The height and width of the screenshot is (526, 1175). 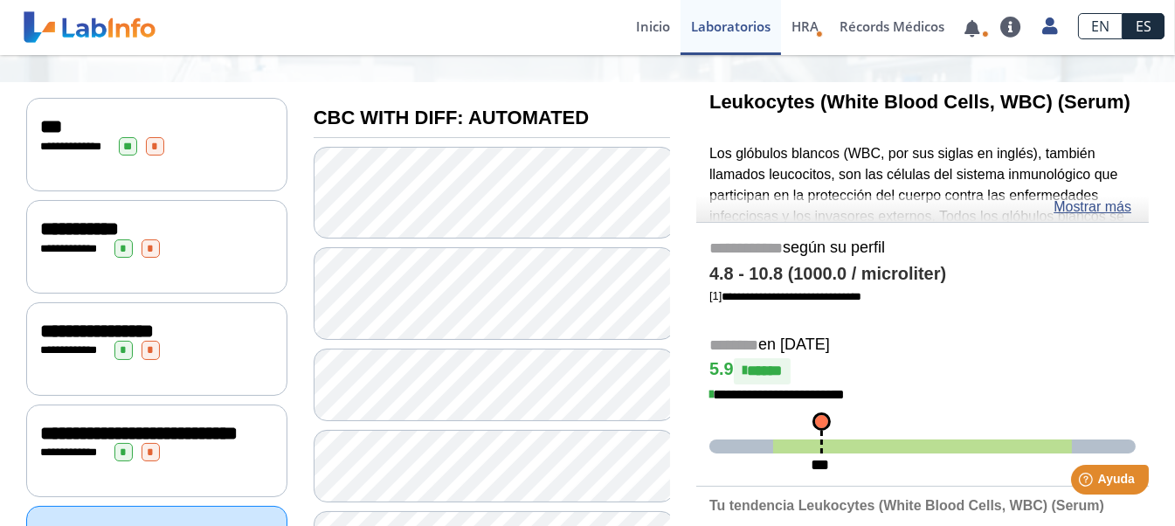 I want to click on p: Los glóbulos blancos (WBC, por sus siglas en inglés), también llamados leucocitos, son las célula..., so click(x=922, y=289).